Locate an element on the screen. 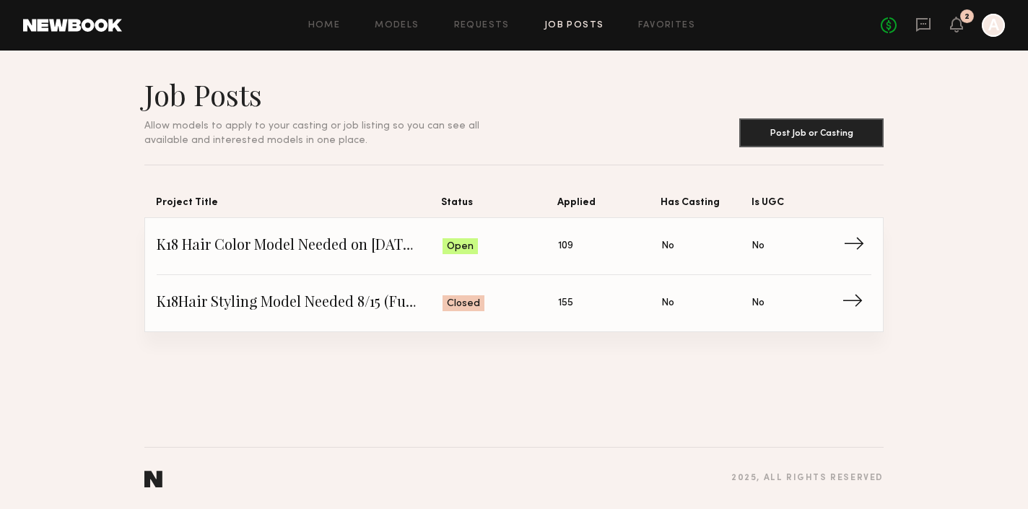  span: 155 is located at coordinates (565, 303).